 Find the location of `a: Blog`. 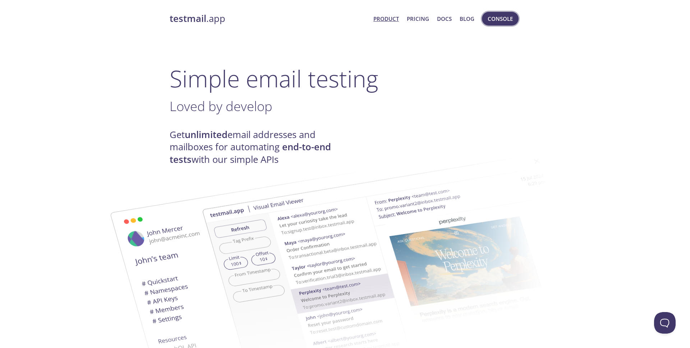

a: Blog is located at coordinates (467, 19).